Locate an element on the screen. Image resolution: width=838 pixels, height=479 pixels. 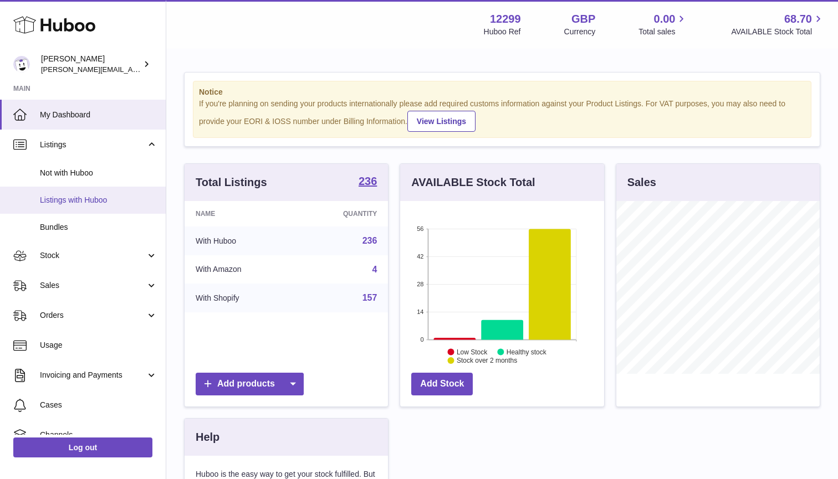
text: 0 is located at coordinates (422, 340).